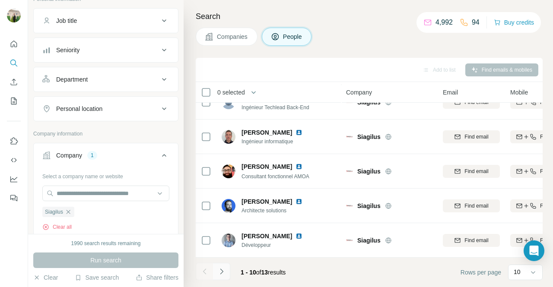 The image size is (553, 287). What do you see at coordinates (232, 37) in the screenshot?
I see `span: Companies` at bounding box center [232, 37].